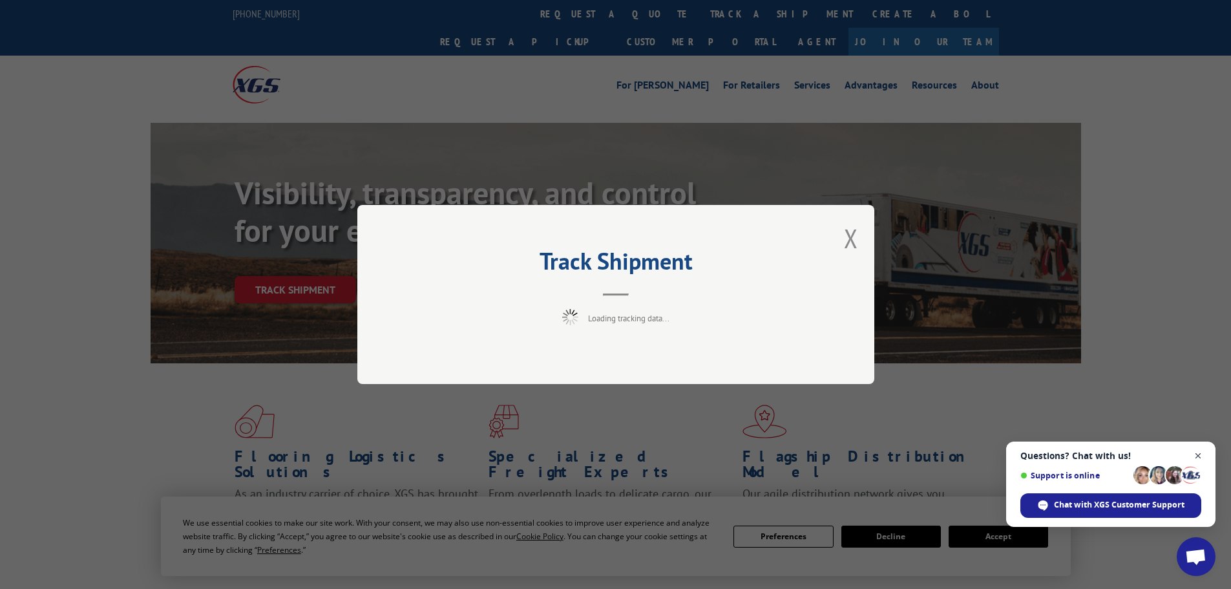  Describe the element at coordinates (1196, 556) in the screenshot. I see `div: Open chat` at that location.